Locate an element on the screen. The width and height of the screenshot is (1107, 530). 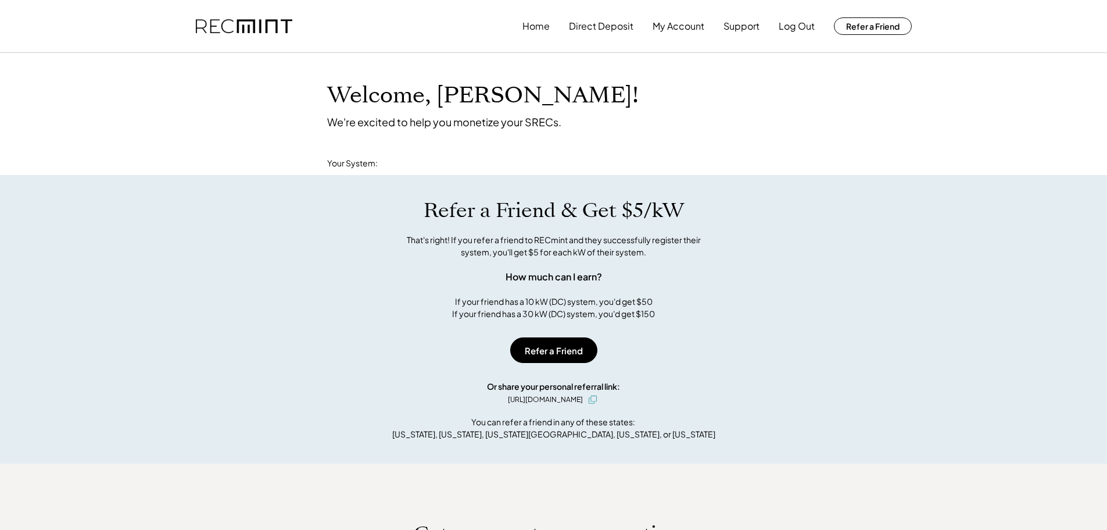
button: Home is located at coordinates (536, 26).